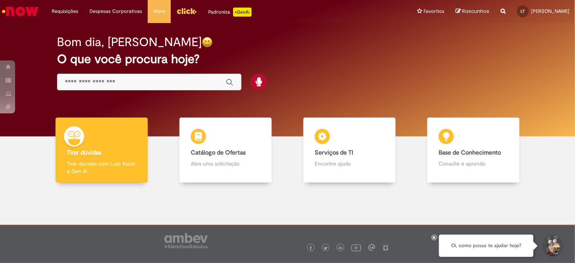 The image size is (575, 263). What do you see at coordinates (475, 11) in the screenshot?
I see `span: Rascunhos` at bounding box center [475, 11].